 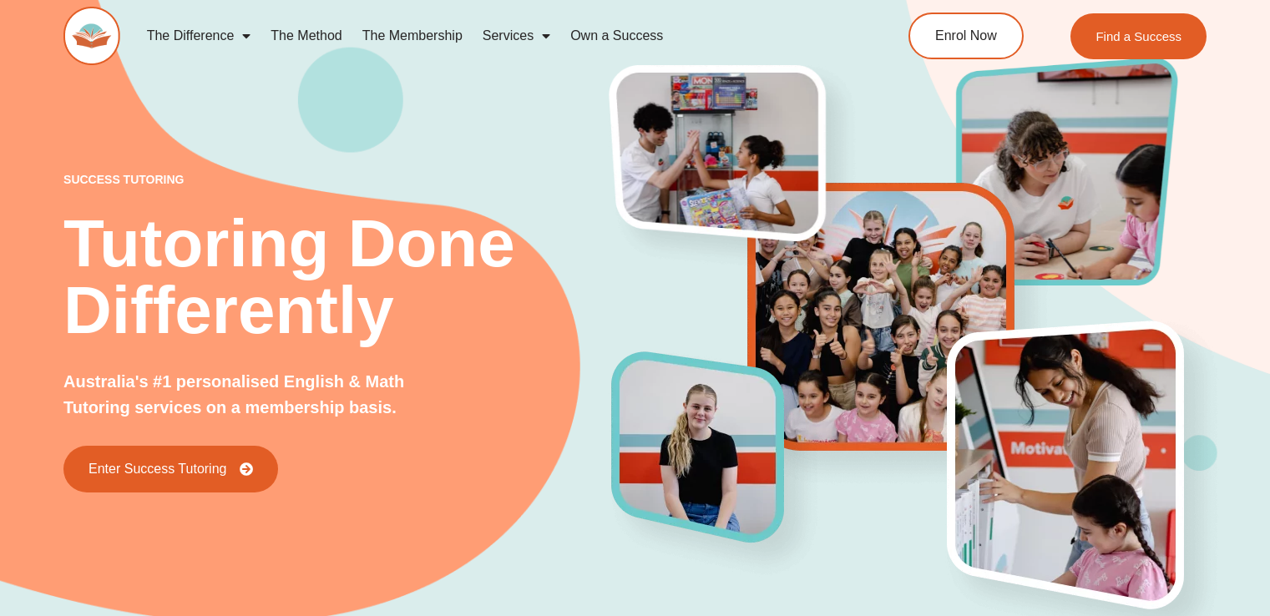 What do you see at coordinates (1138, 36) in the screenshot?
I see `a: Find a Success` at bounding box center [1138, 36].